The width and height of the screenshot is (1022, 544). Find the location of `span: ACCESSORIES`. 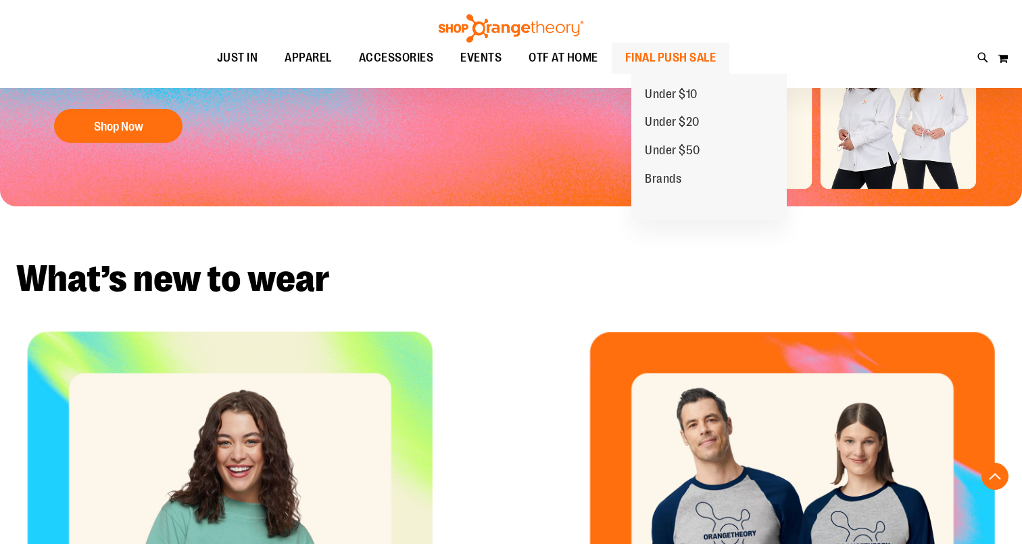

span: ACCESSORIES is located at coordinates (396, 57).